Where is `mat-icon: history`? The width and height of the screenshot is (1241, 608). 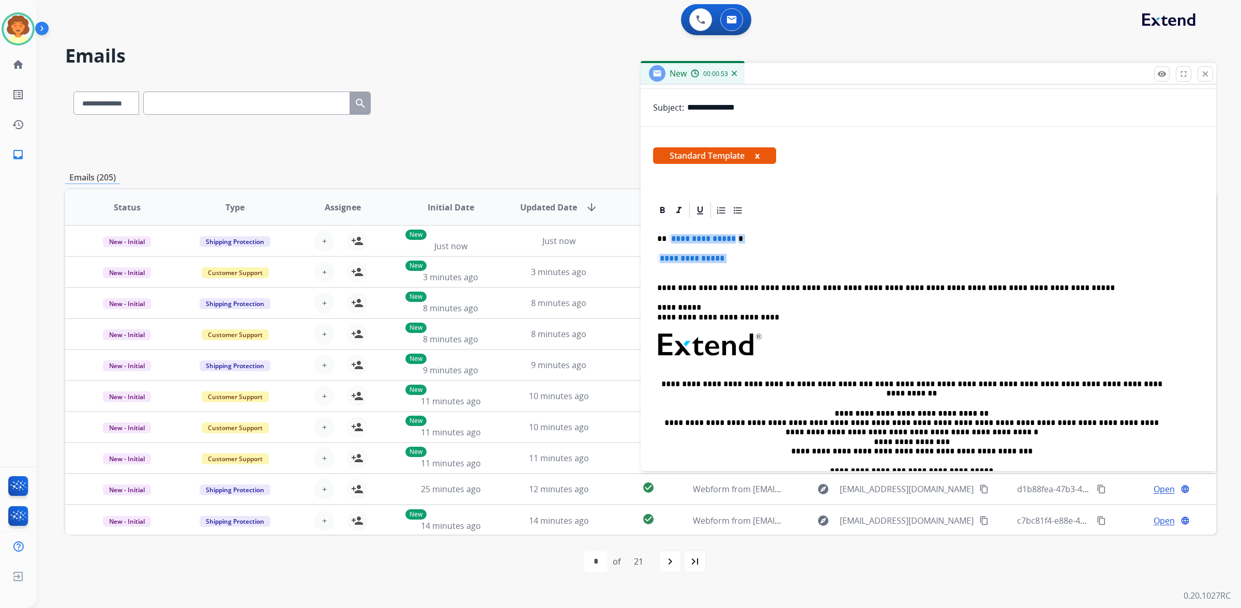
mat-icon: history is located at coordinates (18, 125).